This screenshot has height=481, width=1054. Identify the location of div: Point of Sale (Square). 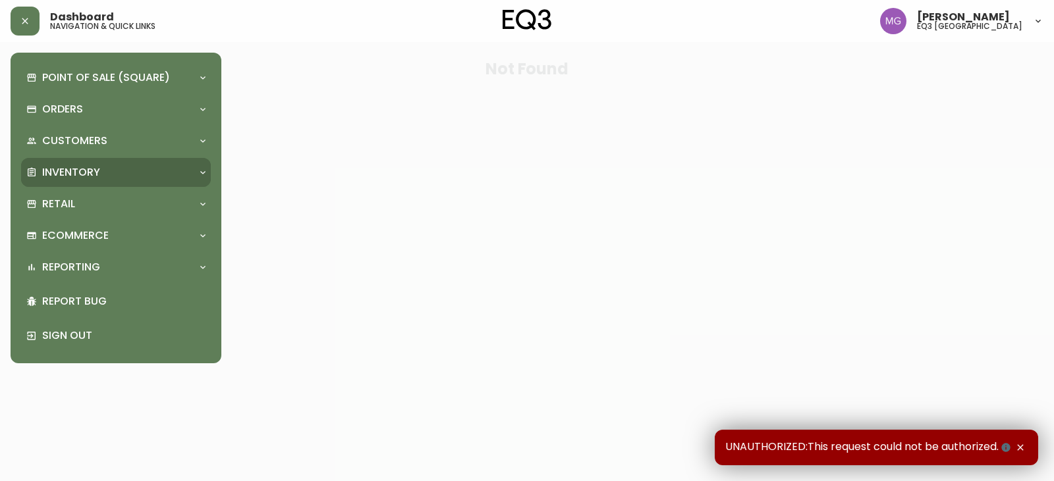
(116, 78).